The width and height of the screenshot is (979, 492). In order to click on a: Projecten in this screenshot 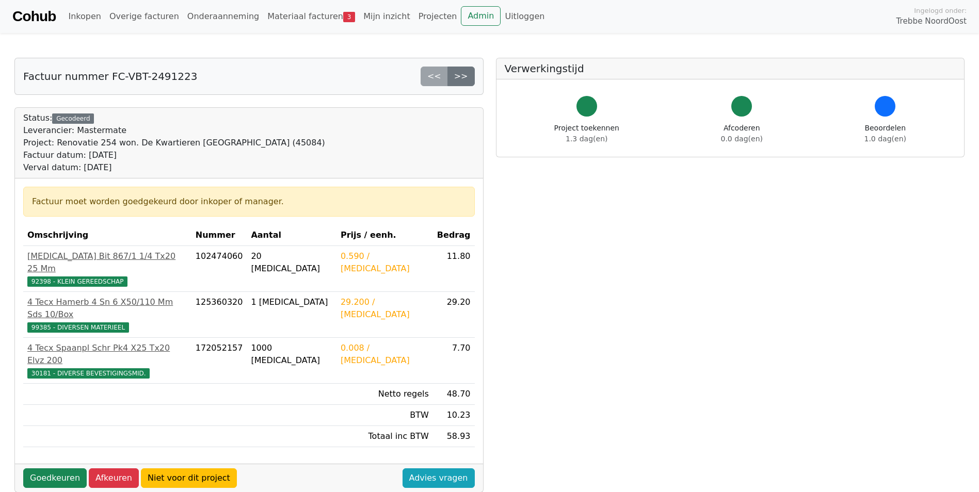, I will do `click(438, 17)`.